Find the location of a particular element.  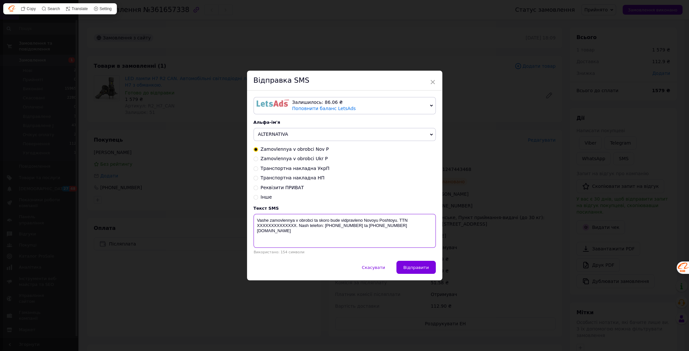

div: Використано: 154 символи is located at coordinates (345, 252).